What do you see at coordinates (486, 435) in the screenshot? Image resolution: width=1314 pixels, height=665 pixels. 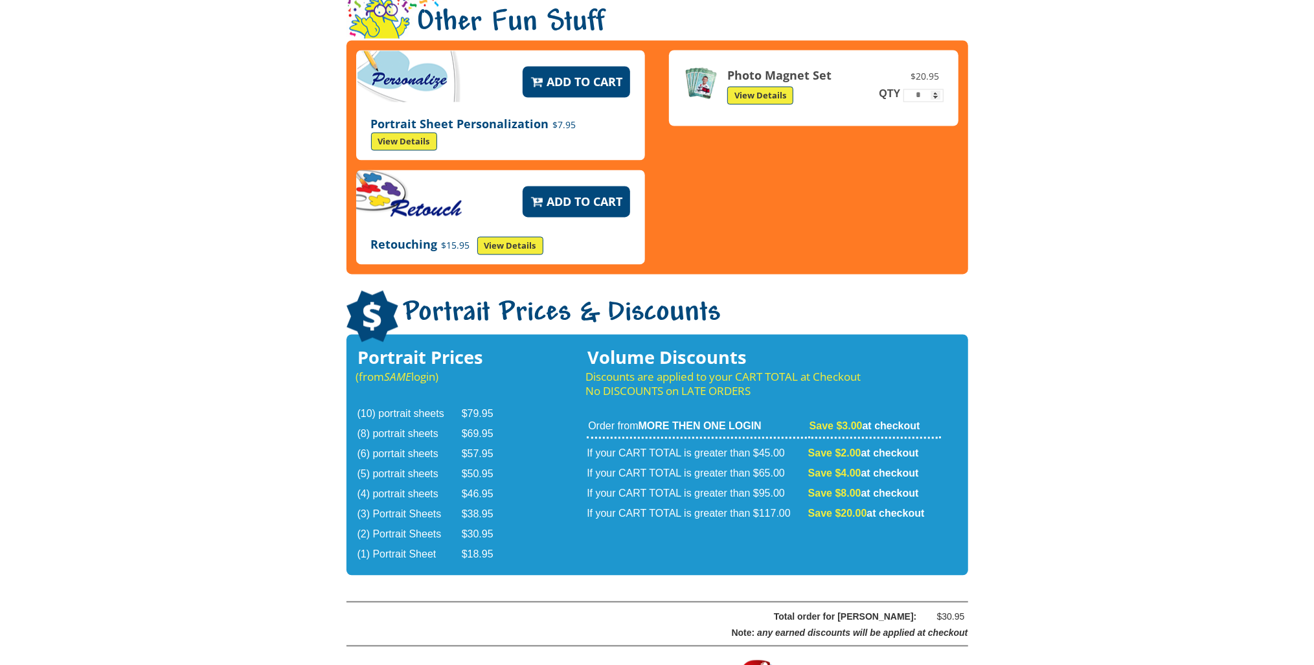 I see `td: $69.95` at bounding box center [486, 435].